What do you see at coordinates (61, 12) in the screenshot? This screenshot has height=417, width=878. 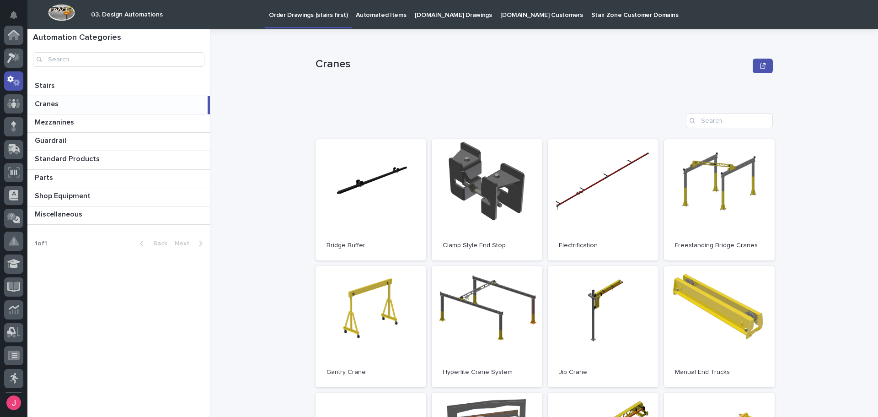 I see `img: Workspace Logo` at bounding box center [61, 12].